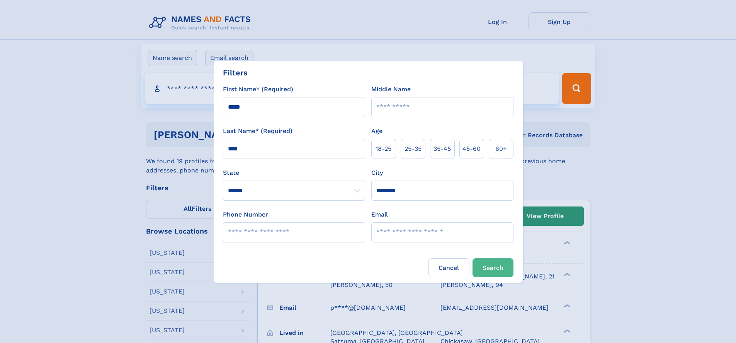  Describe the element at coordinates (442, 149) in the screenshot. I see `span: 35‑45` at that location.